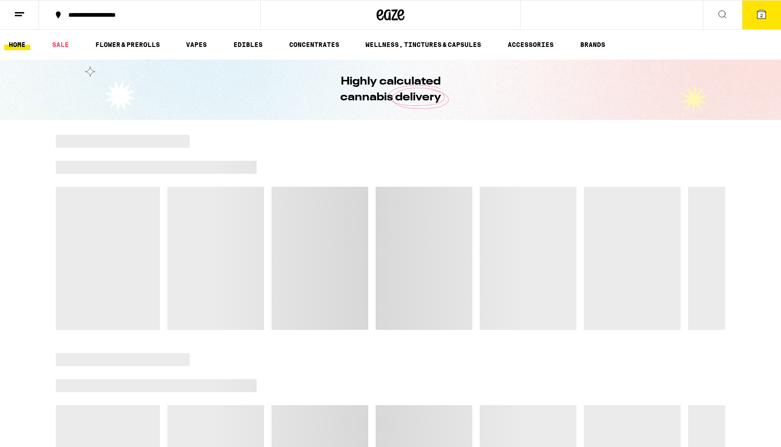  I want to click on a: EDIBLES, so click(248, 45).